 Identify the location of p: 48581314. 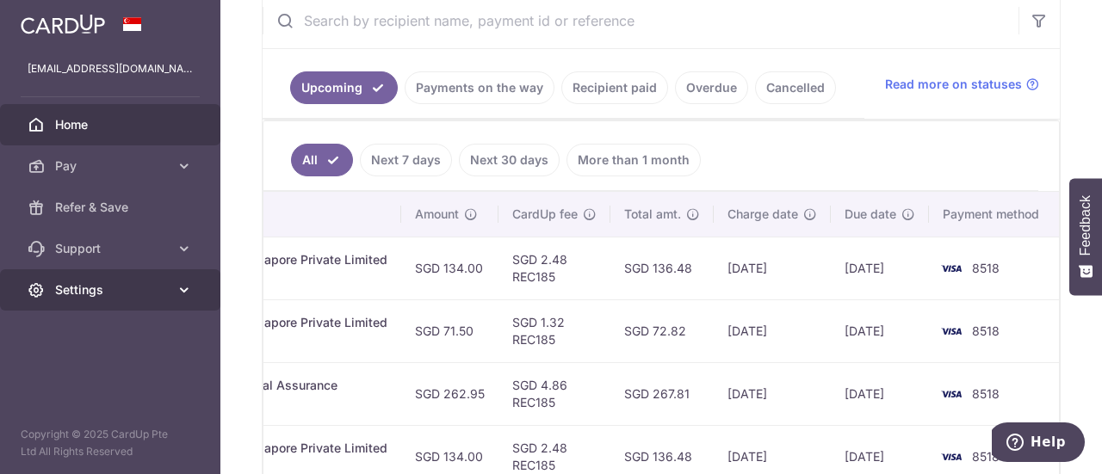
(269, 403).